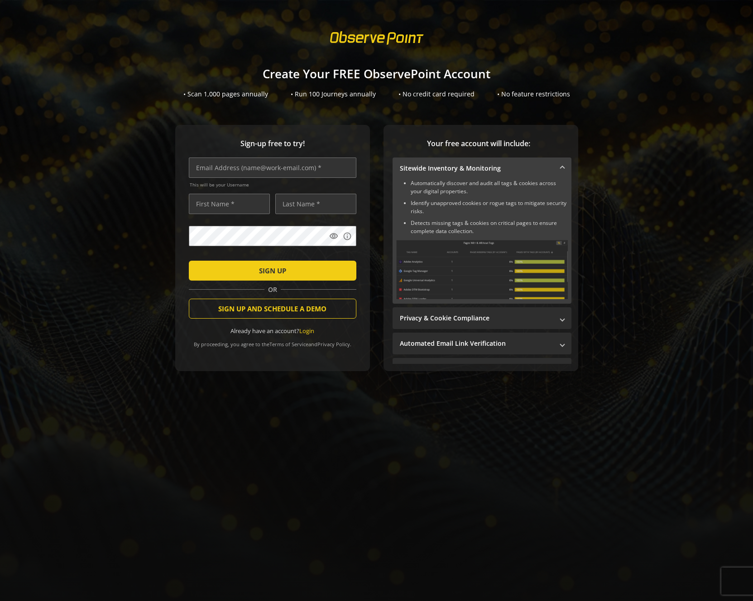 Image resolution: width=753 pixels, height=601 pixels. I want to click on img: Sitewide Inventory & Monitoring, so click(482, 269).